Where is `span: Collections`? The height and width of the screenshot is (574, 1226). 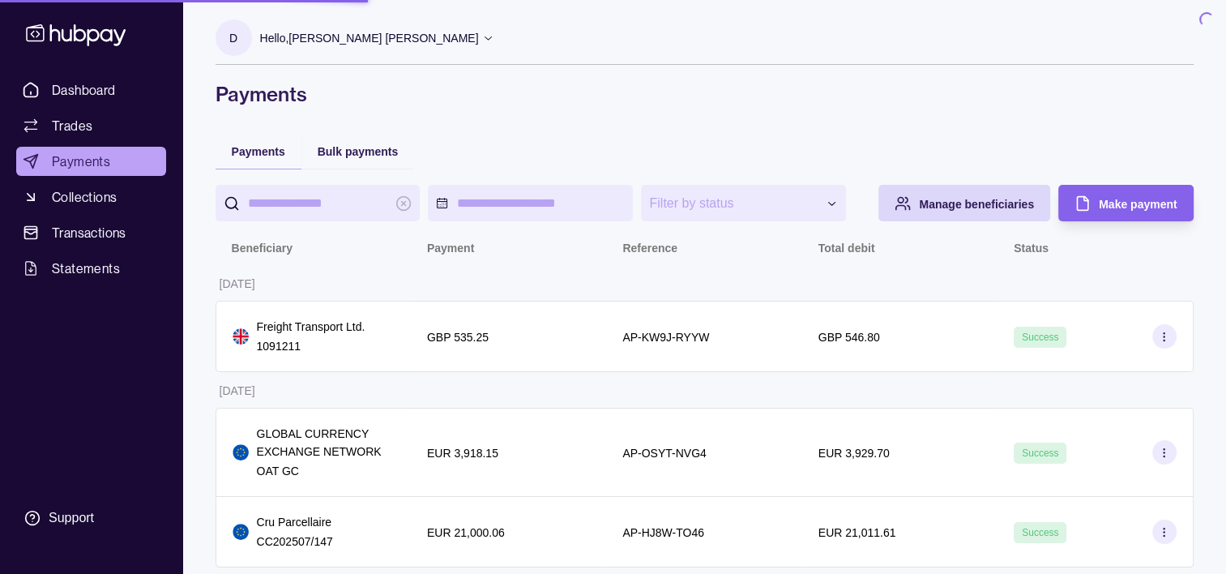
span: Collections is located at coordinates (84, 197).